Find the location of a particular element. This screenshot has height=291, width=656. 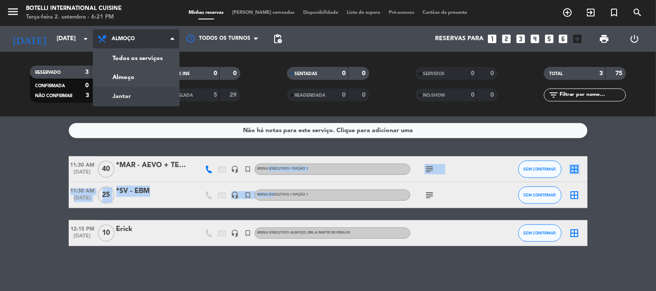

span: 25 is located at coordinates (106, 195).